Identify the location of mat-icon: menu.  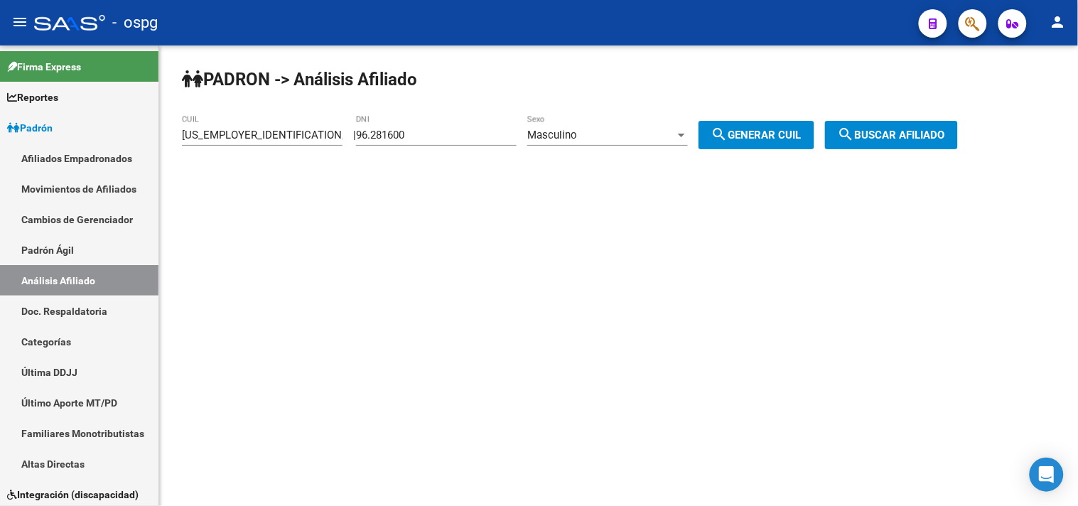
(20, 22).